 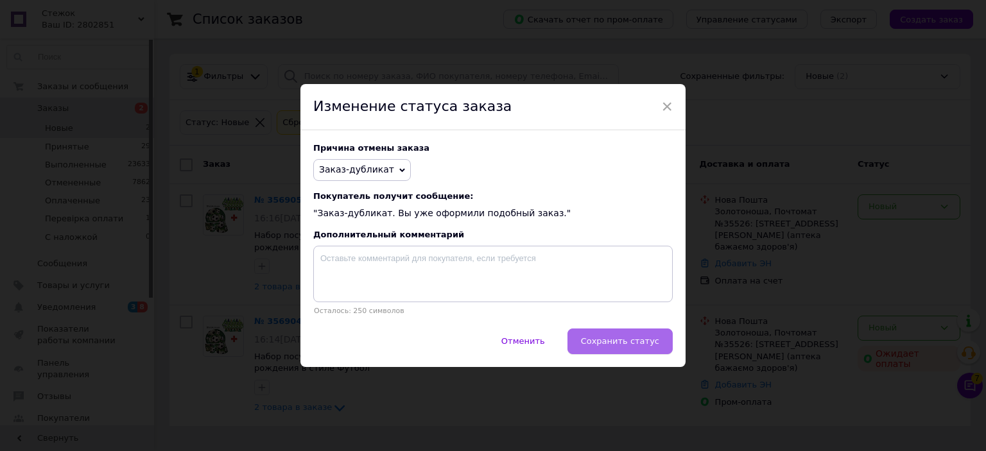 I want to click on button: Отменить, so click(x=523, y=342).